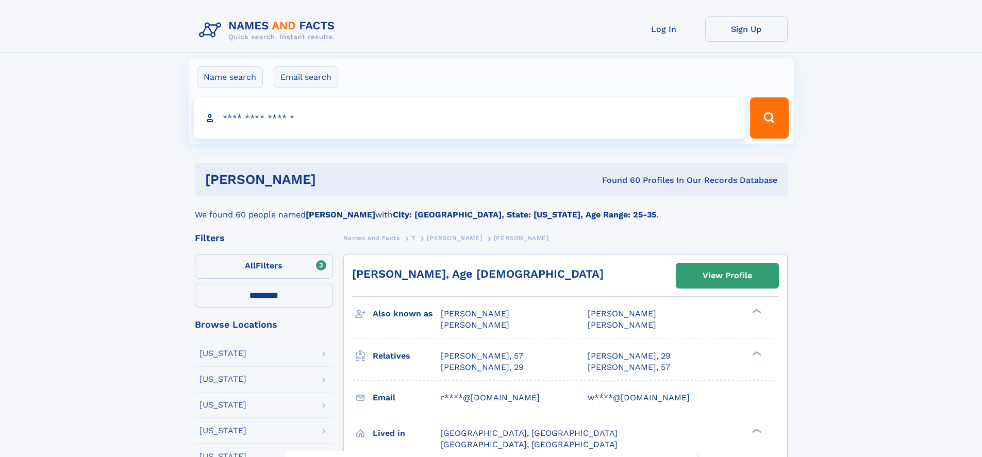 This screenshot has height=457, width=982. I want to click on h3: Relatives, so click(407, 356).